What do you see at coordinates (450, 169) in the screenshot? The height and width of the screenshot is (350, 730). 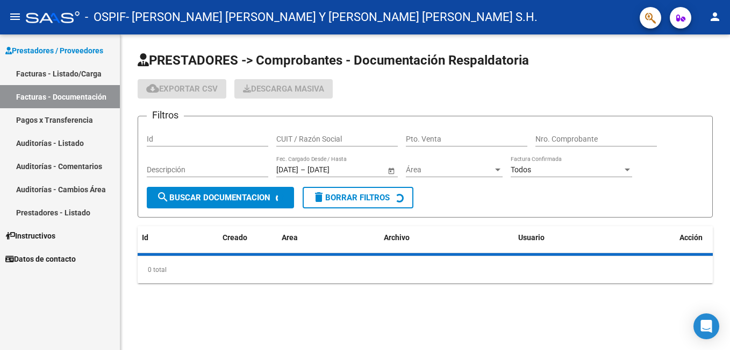 I see `span: Área` at bounding box center [450, 169].